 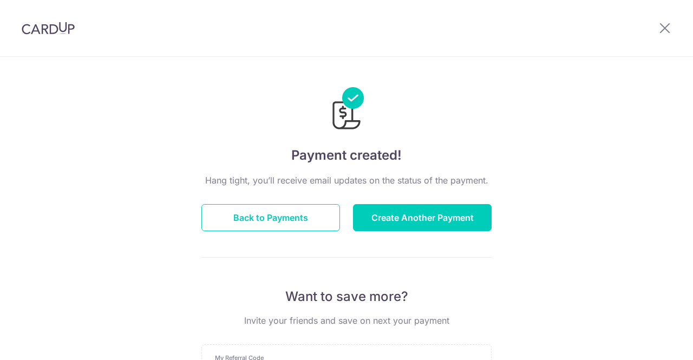 I want to click on h4: Payment created!, so click(x=347, y=155).